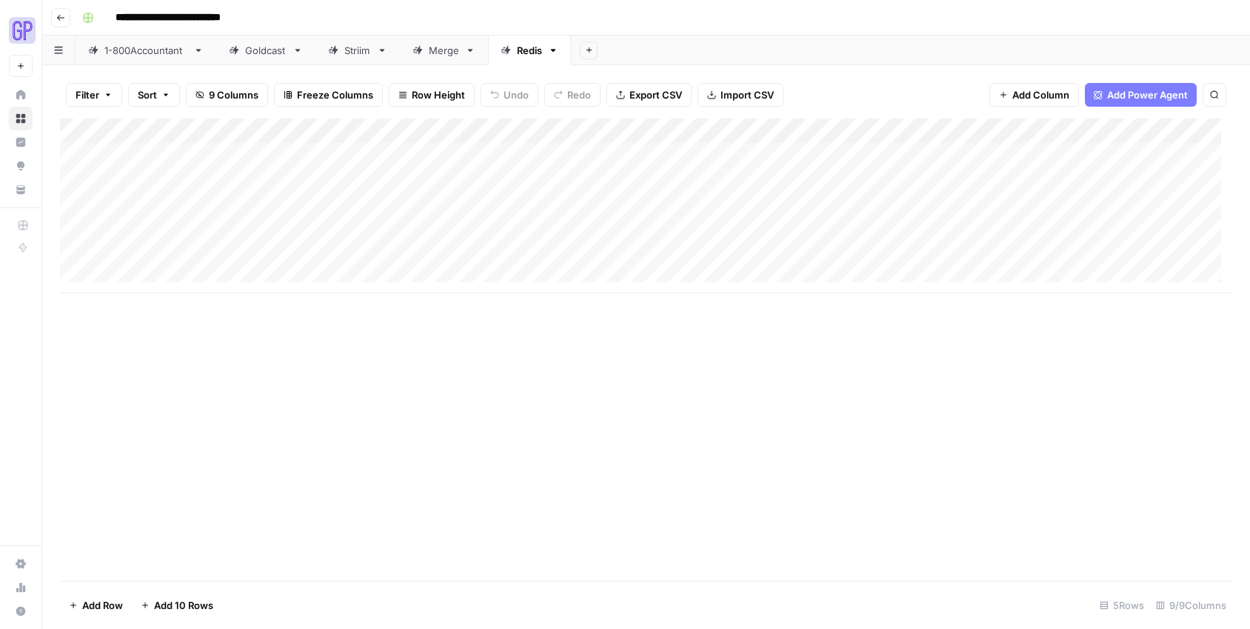 This screenshot has height=629, width=1250. Describe the element at coordinates (21, 564) in the screenshot. I see `a: Settings` at that location.